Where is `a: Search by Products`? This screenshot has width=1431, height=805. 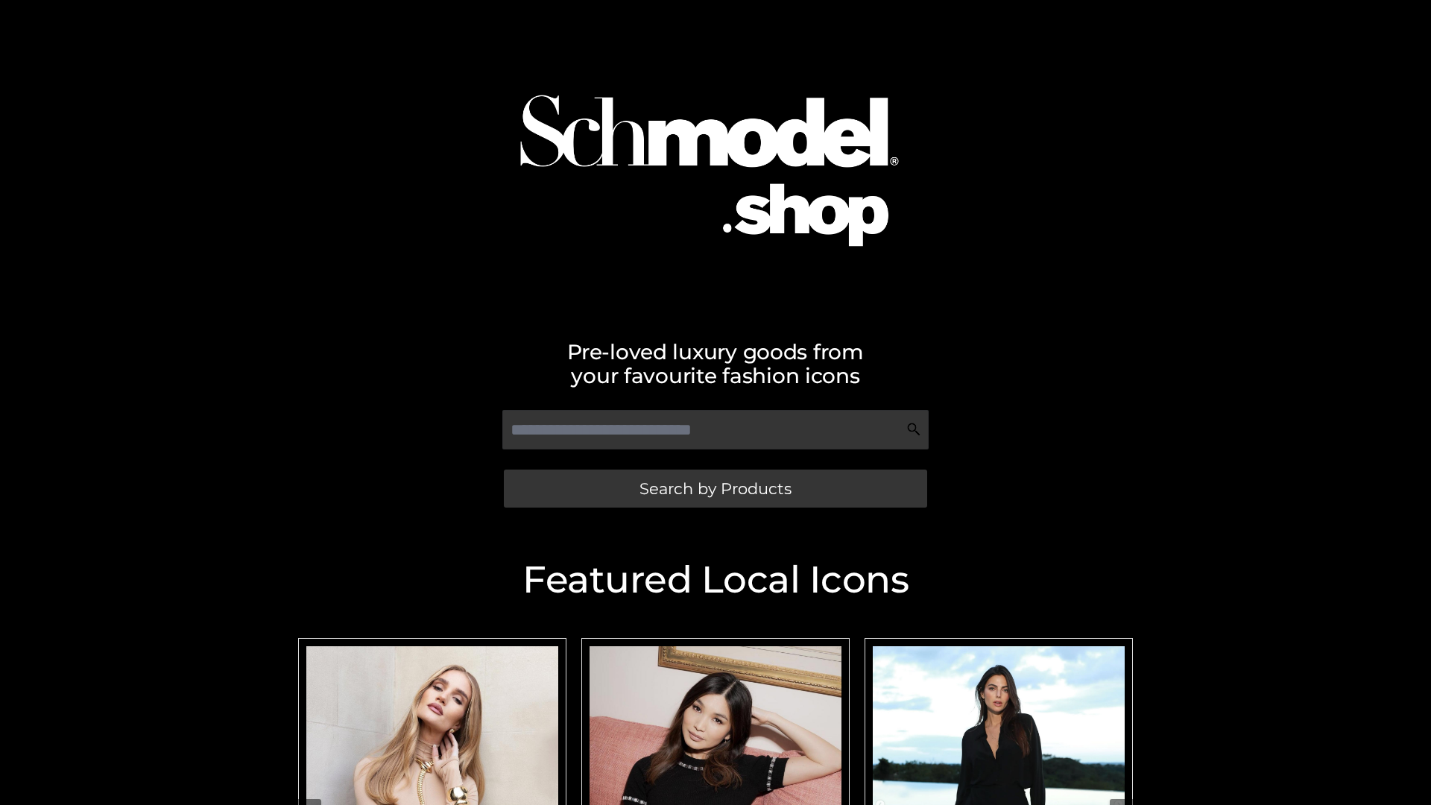
a: Search by Products is located at coordinates (716, 488).